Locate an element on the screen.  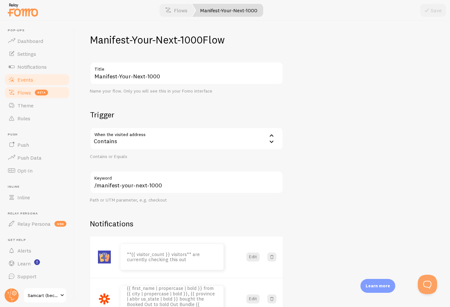
svg: <p>Watch New Feature Tutorials!</p> is located at coordinates (37, 262).